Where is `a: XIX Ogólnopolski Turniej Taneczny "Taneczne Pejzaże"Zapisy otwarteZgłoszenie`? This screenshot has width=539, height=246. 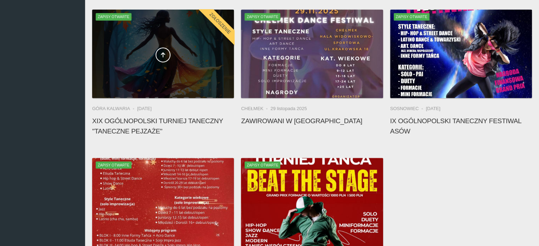 a: XIX Ogólnopolski Turniej Taneczny "Taneczne Pejzaże"Zapisy otwarteZgłoszenie is located at coordinates (163, 54).